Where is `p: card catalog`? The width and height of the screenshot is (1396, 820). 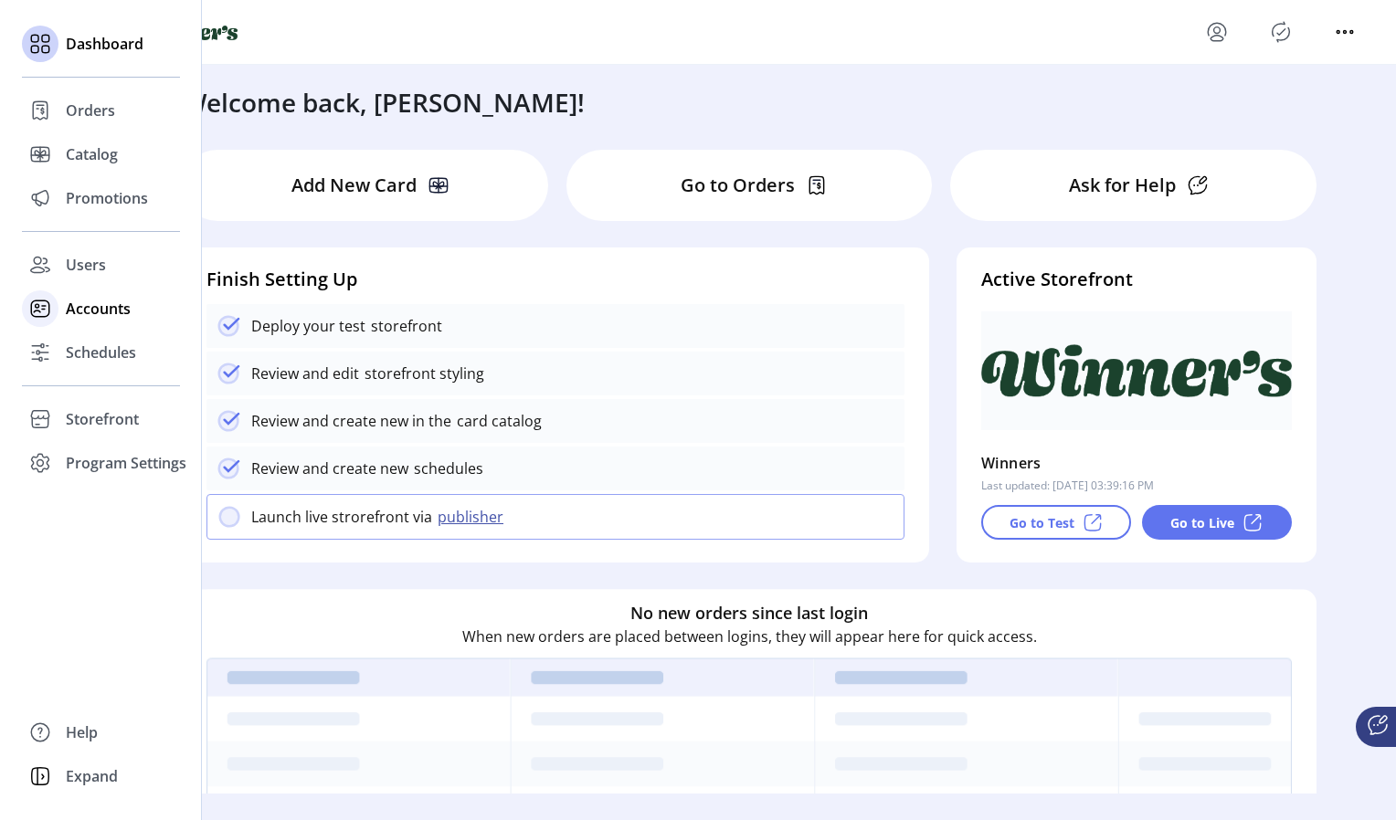 p: card catalog is located at coordinates (496, 421).